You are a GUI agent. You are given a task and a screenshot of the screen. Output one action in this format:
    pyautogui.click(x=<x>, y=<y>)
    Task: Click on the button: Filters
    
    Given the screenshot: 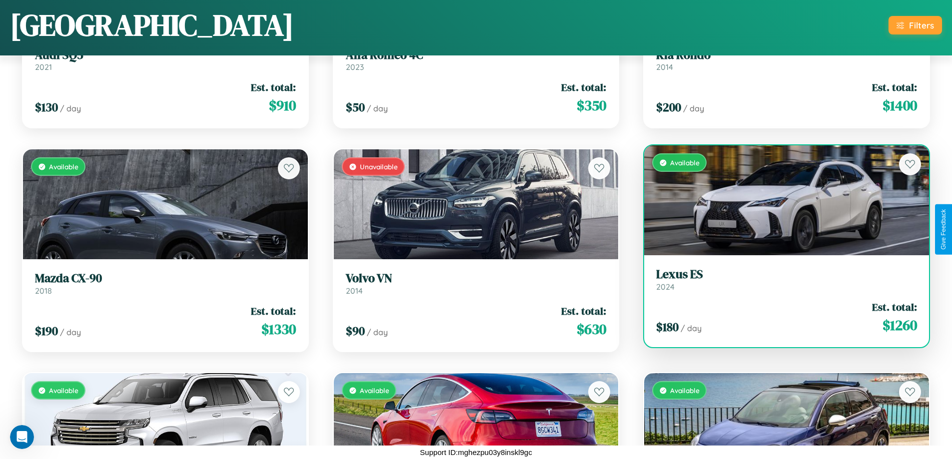 What is the action you would take?
    pyautogui.click(x=915, y=25)
    